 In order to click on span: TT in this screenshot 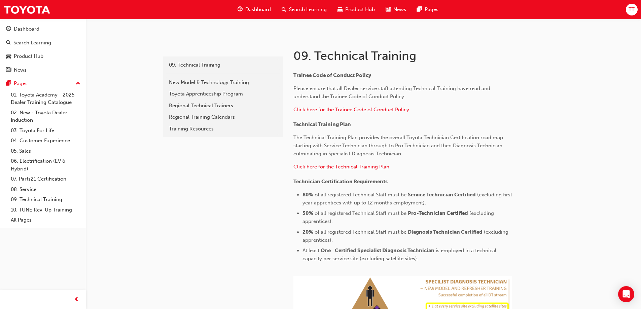, I will do `click(632, 9)`.